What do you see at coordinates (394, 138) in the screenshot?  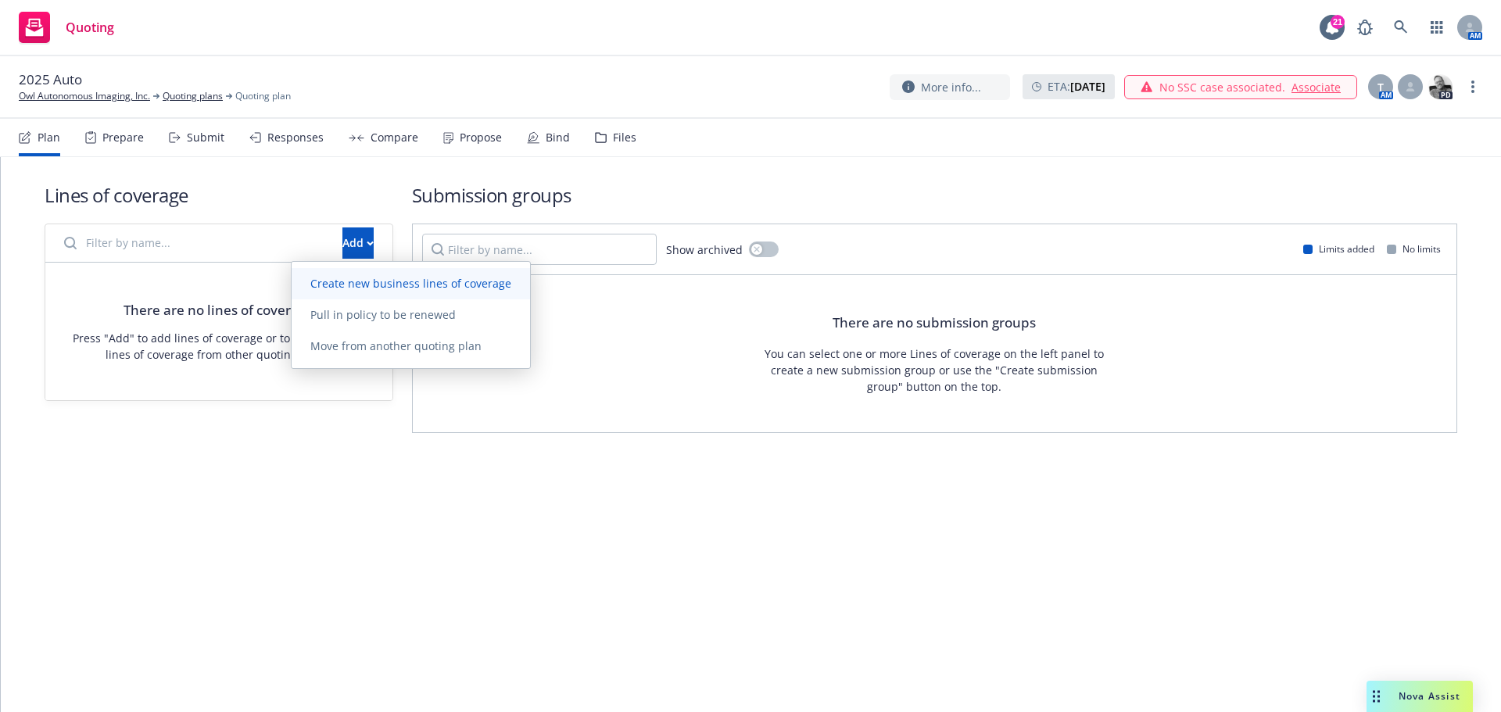 I see `div: Compare` at bounding box center [394, 138].